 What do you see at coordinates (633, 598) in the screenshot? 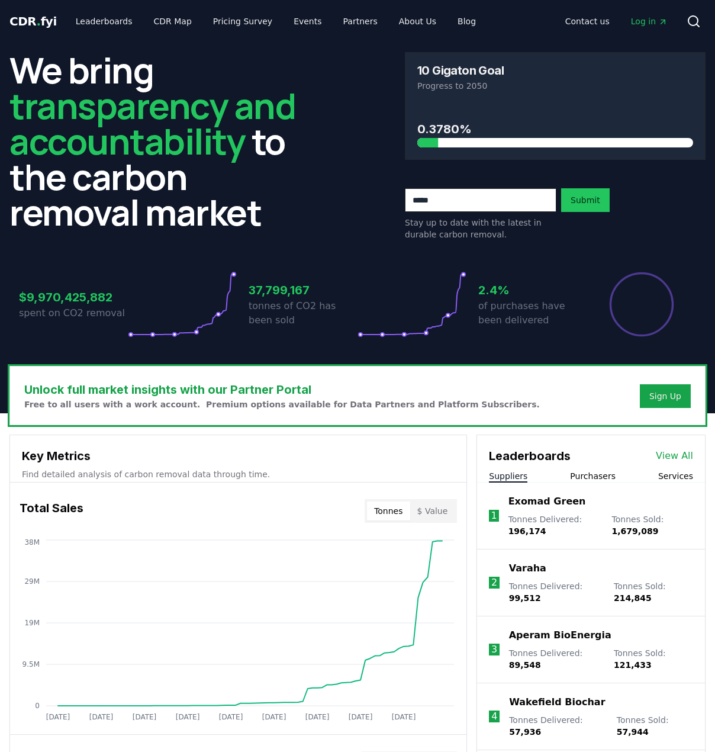
I see `span: 214,845` at bounding box center [633, 598].